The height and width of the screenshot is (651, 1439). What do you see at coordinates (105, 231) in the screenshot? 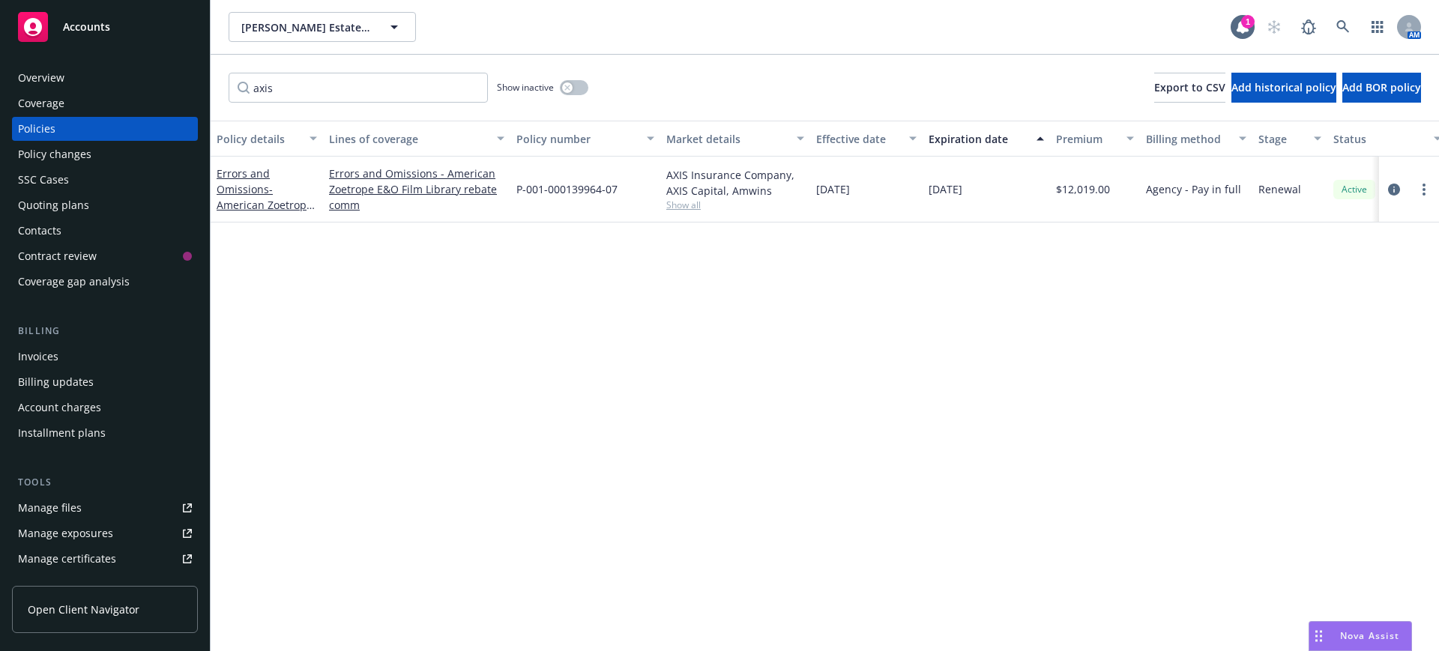
I see `a: Contacts` at bounding box center [105, 231].